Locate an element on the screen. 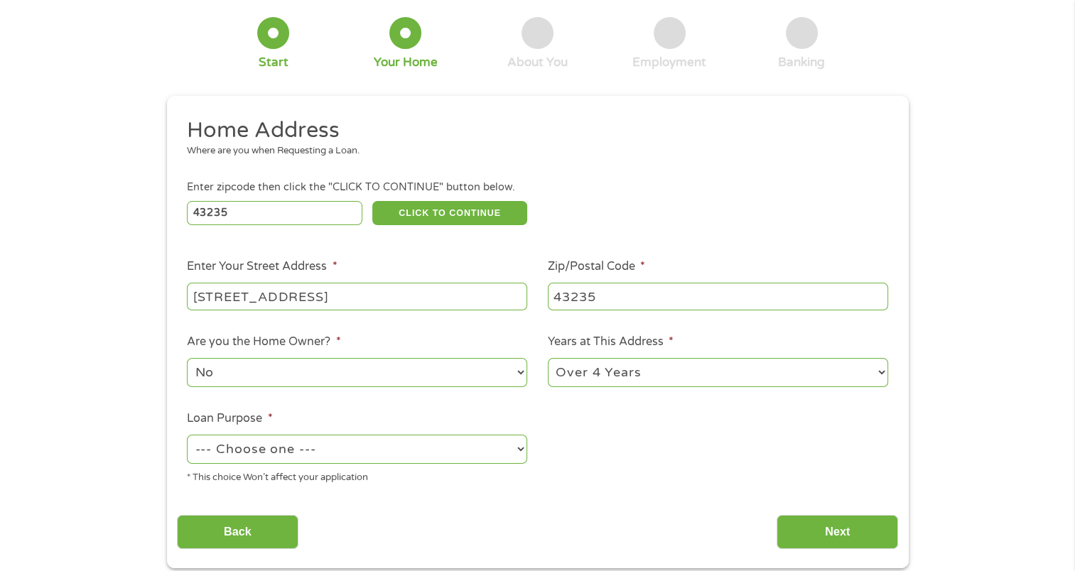 The width and height of the screenshot is (1075, 571). div: Start is located at coordinates (274, 63).